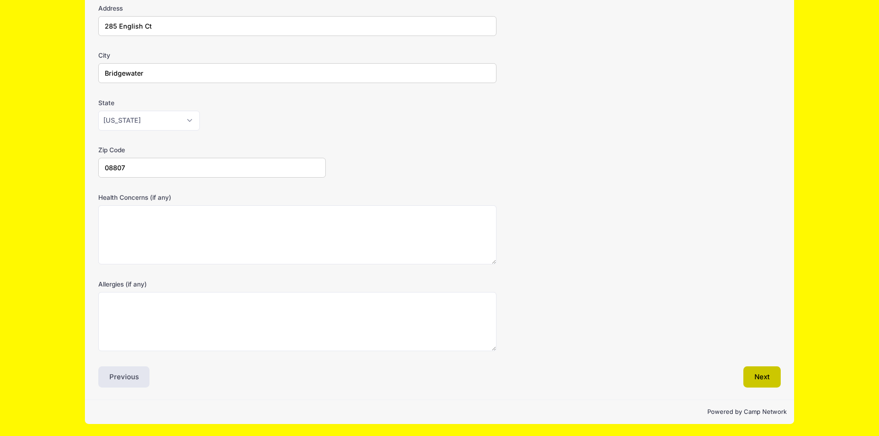 Image resolution: width=879 pixels, height=436 pixels. I want to click on button: Previous, so click(124, 377).